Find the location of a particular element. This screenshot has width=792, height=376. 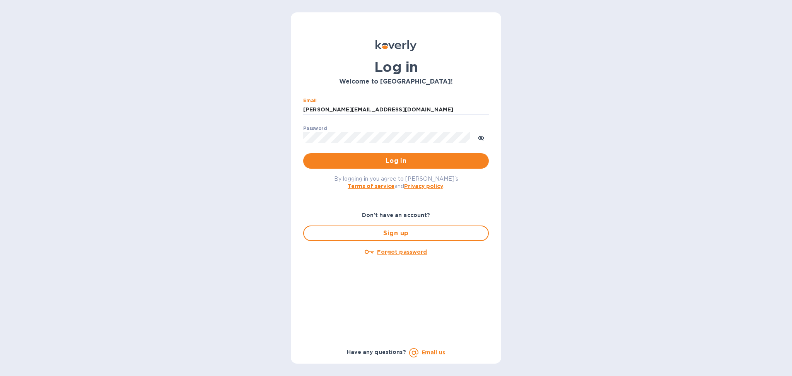

a: Privacy policy is located at coordinates (424, 186).